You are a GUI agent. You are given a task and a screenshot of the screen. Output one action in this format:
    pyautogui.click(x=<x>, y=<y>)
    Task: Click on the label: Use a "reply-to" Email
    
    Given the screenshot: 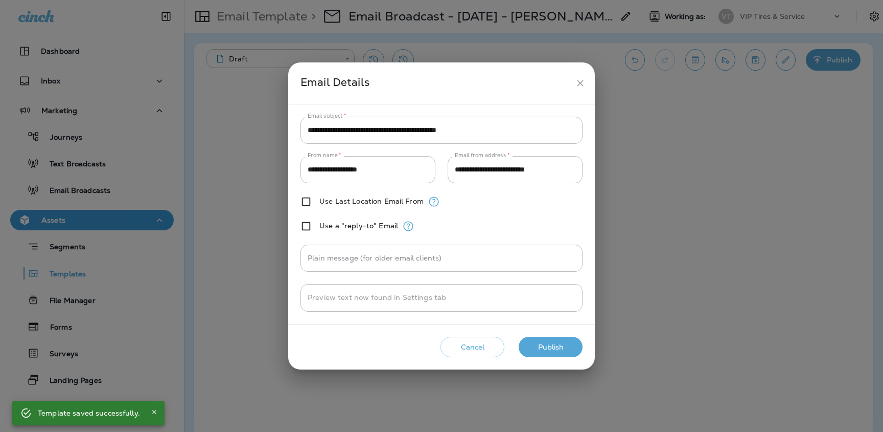 What is the action you would take?
    pyautogui.click(x=359, y=225)
    